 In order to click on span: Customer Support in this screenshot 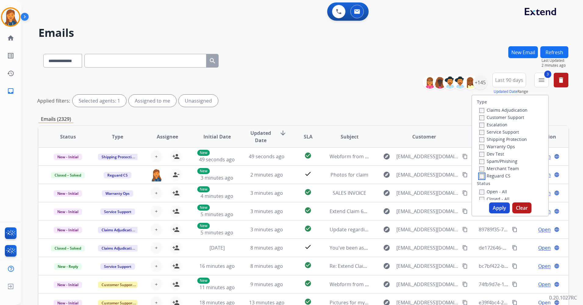, I will do `click(118, 285)`.